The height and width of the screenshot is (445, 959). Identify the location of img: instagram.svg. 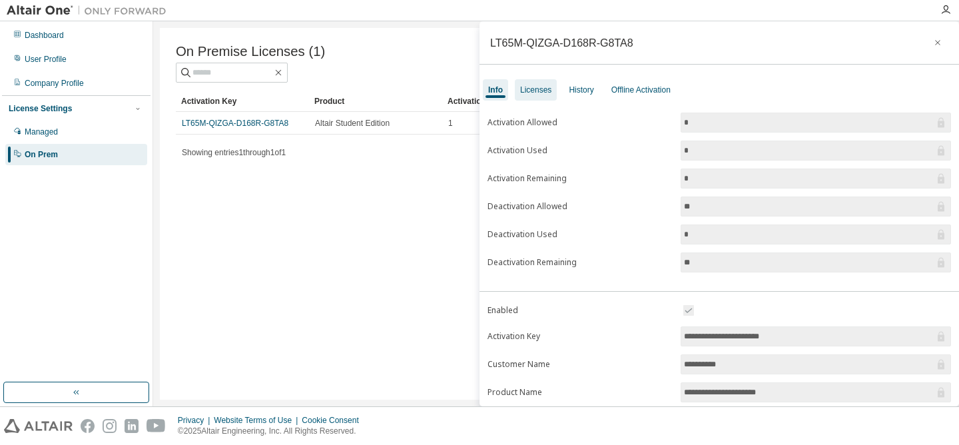
(109, 425).